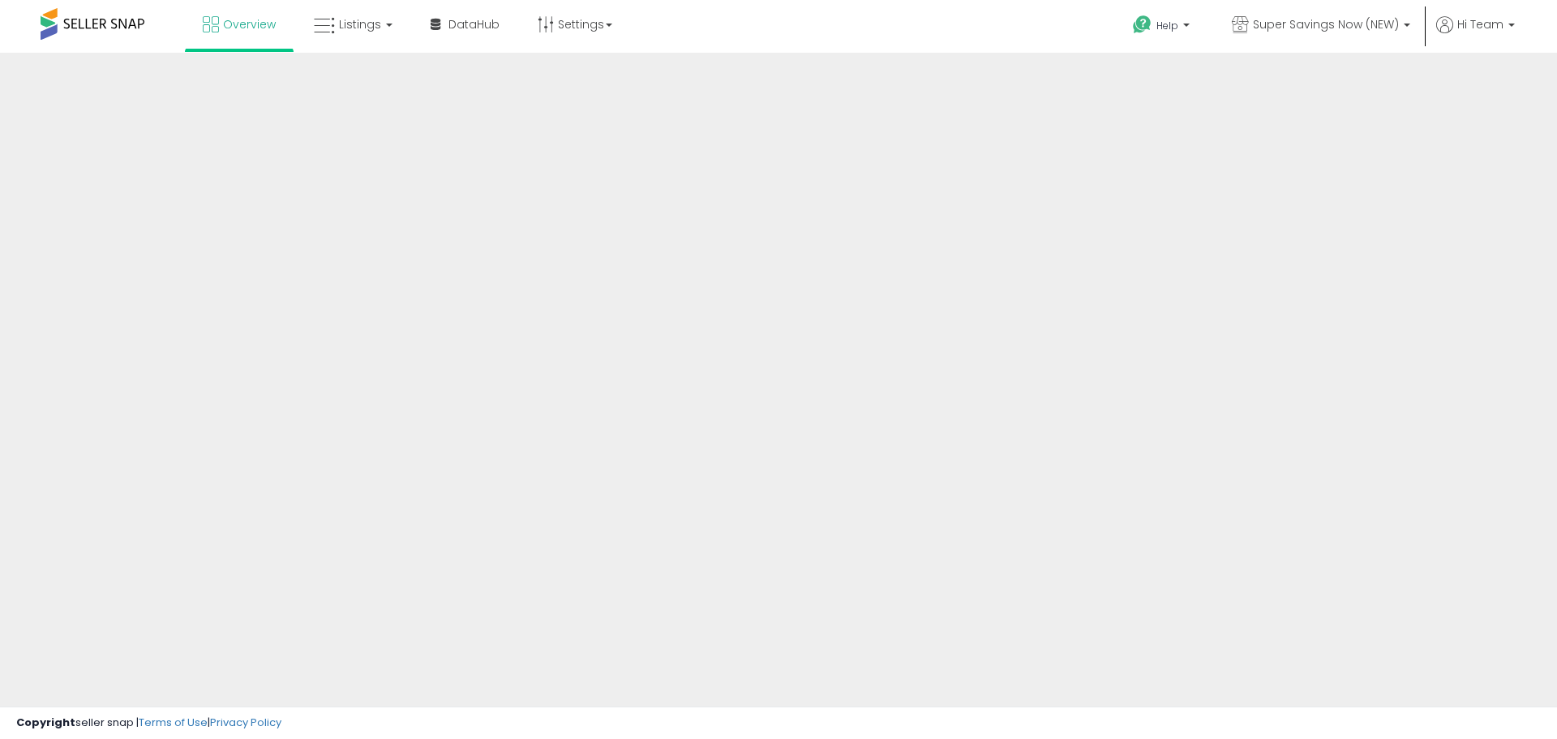 The height and width of the screenshot is (739, 1557). I want to click on a: Privacy Policy, so click(246, 722).